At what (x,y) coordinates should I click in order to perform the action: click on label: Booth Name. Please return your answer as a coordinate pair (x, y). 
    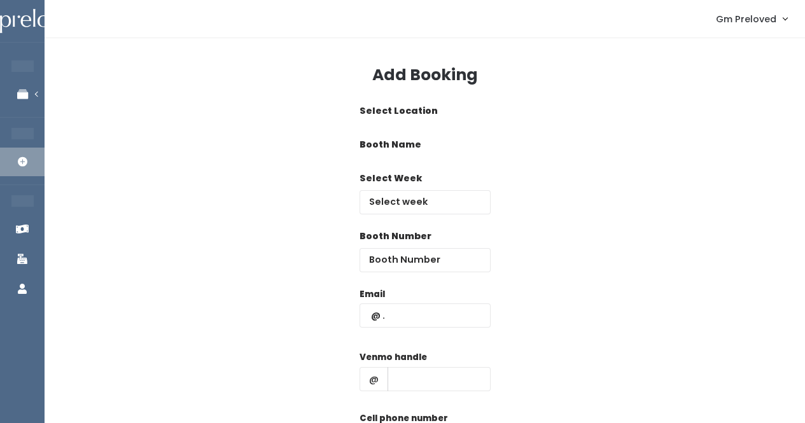
    Looking at the image, I should click on (390, 145).